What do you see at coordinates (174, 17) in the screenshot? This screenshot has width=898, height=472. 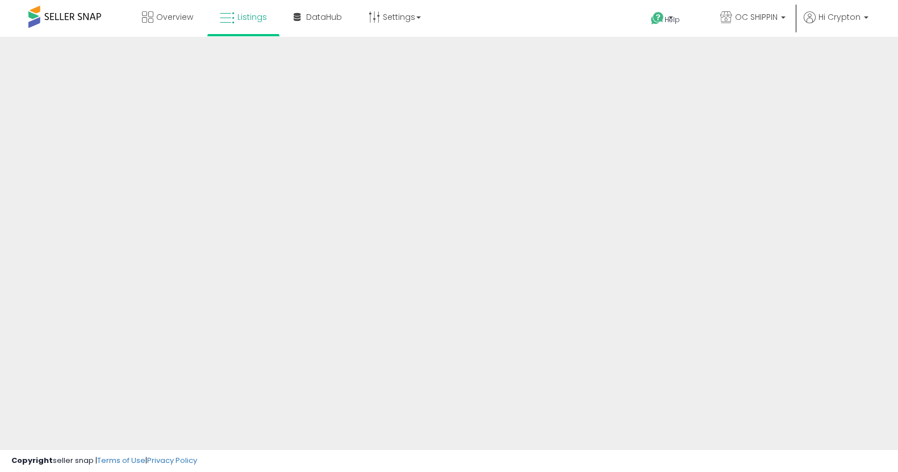 I see `span: Overview` at bounding box center [174, 17].